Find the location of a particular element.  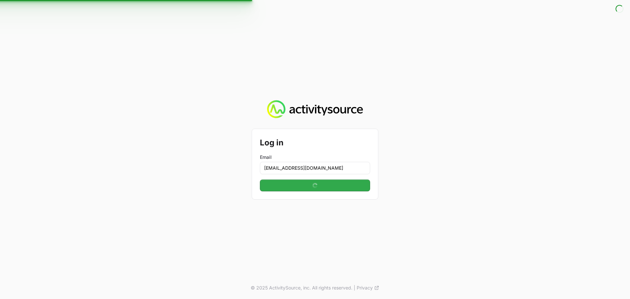

h2: Log in is located at coordinates (315, 143).